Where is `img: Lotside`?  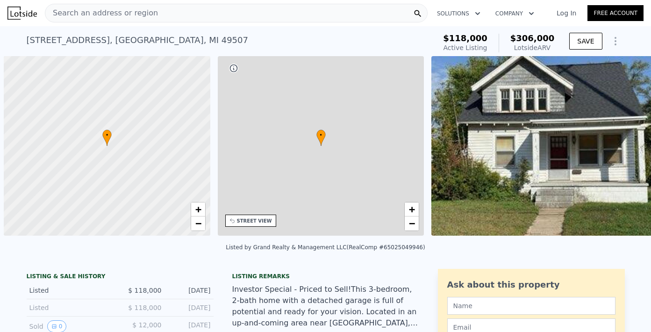 img: Lotside is located at coordinates (22, 13).